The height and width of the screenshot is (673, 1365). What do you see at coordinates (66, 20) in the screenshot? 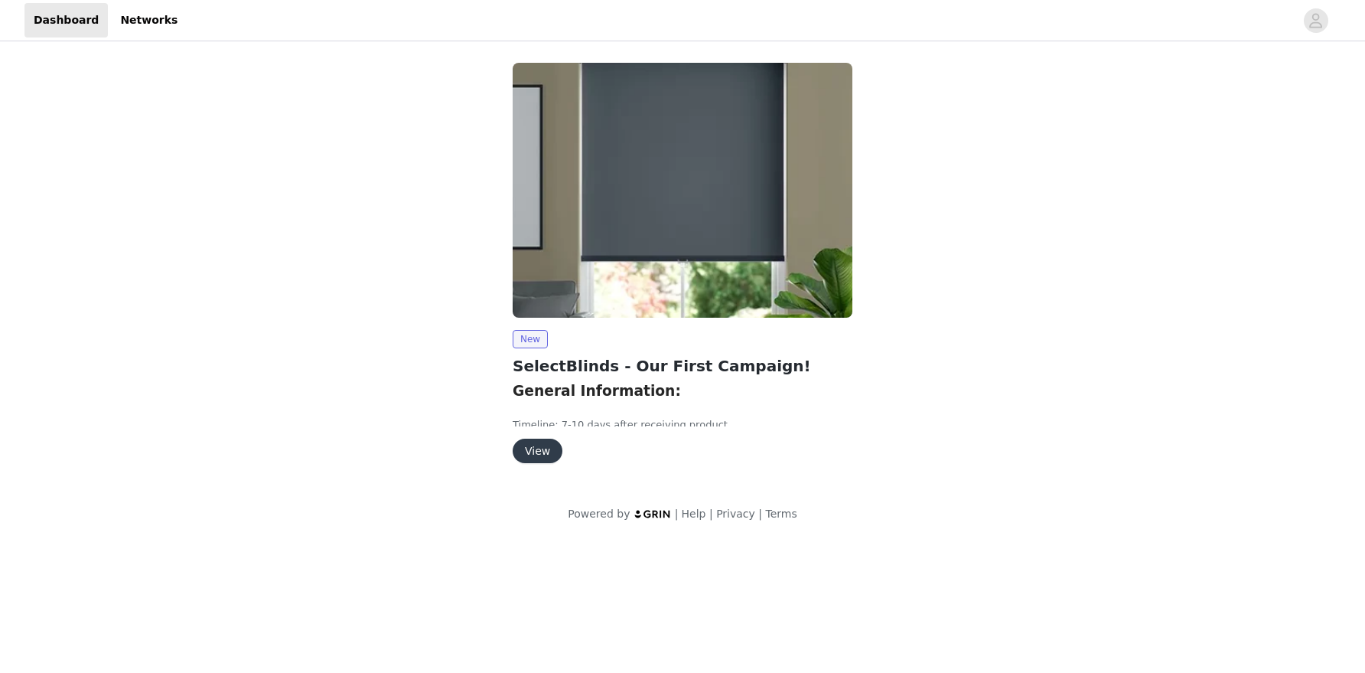
I see `a: Dashboard` at bounding box center [66, 20].